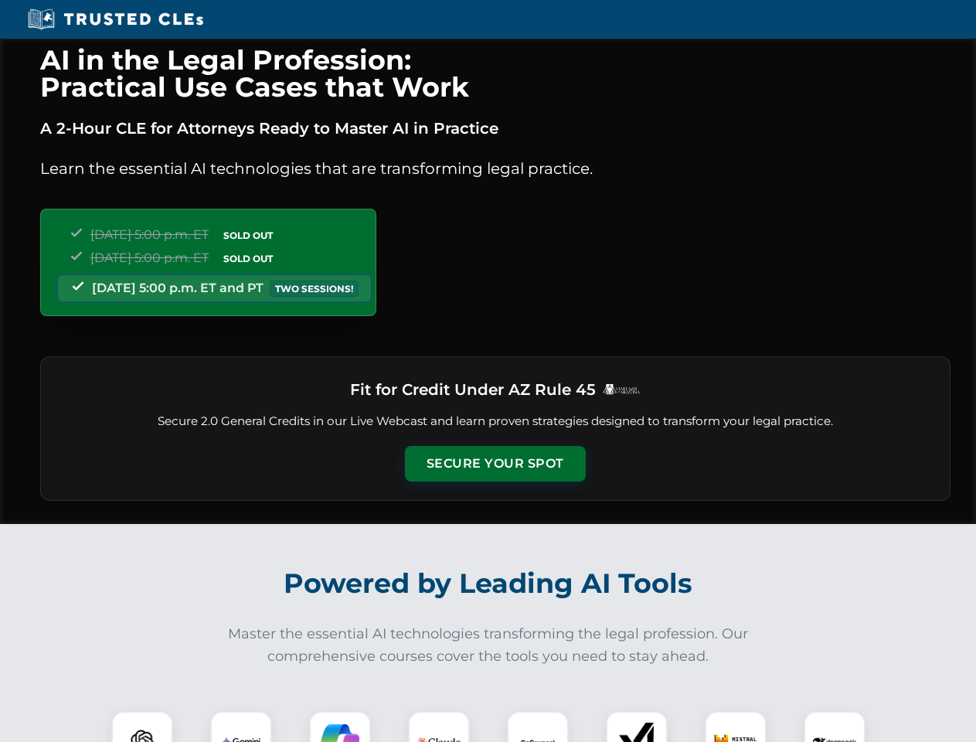 This screenshot has width=976, height=742. I want to click on p: Learn the essential AI technologies that are transforming legal practice., so click(495, 168).